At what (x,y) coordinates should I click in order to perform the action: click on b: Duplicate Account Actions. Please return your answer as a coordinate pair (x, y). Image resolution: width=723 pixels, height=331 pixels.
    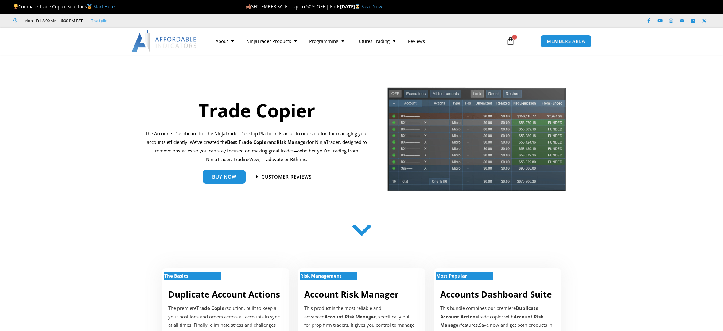
    Looking at the image, I should click on (489, 313).